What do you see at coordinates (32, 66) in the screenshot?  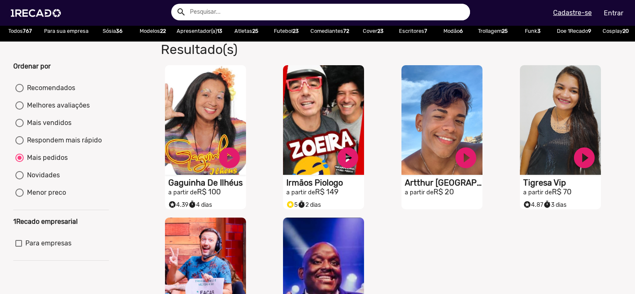 I see `b: Ordenar por` at bounding box center [32, 66].